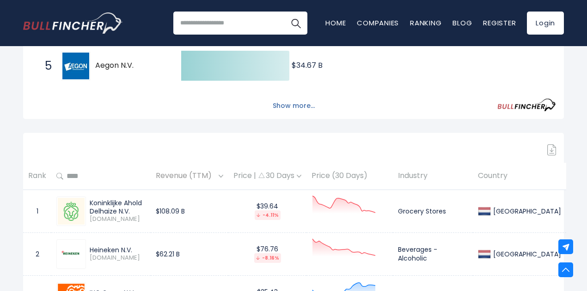 The width and height of the screenshot is (587, 291). I want to click on td: Beverages - Alcoholic, so click(432, 254).